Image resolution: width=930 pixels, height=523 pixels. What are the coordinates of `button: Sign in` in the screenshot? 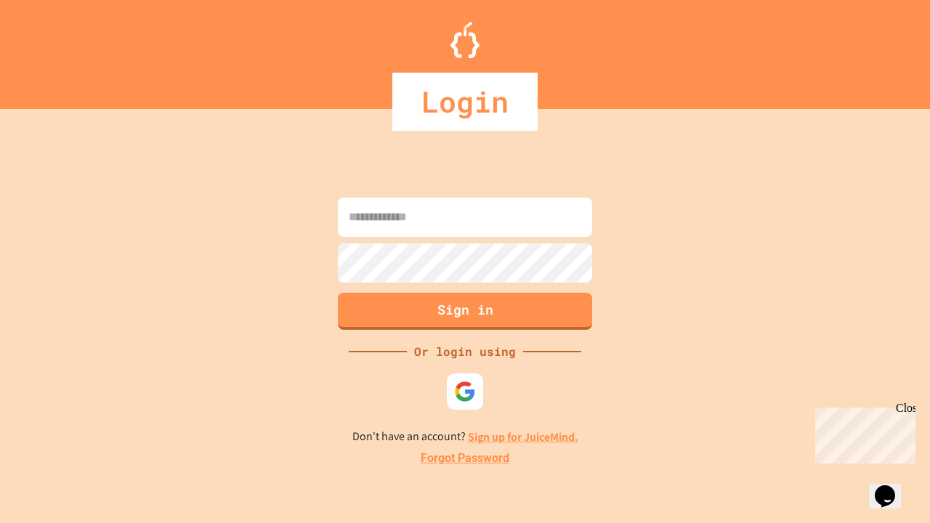 It's located at (465, 311).